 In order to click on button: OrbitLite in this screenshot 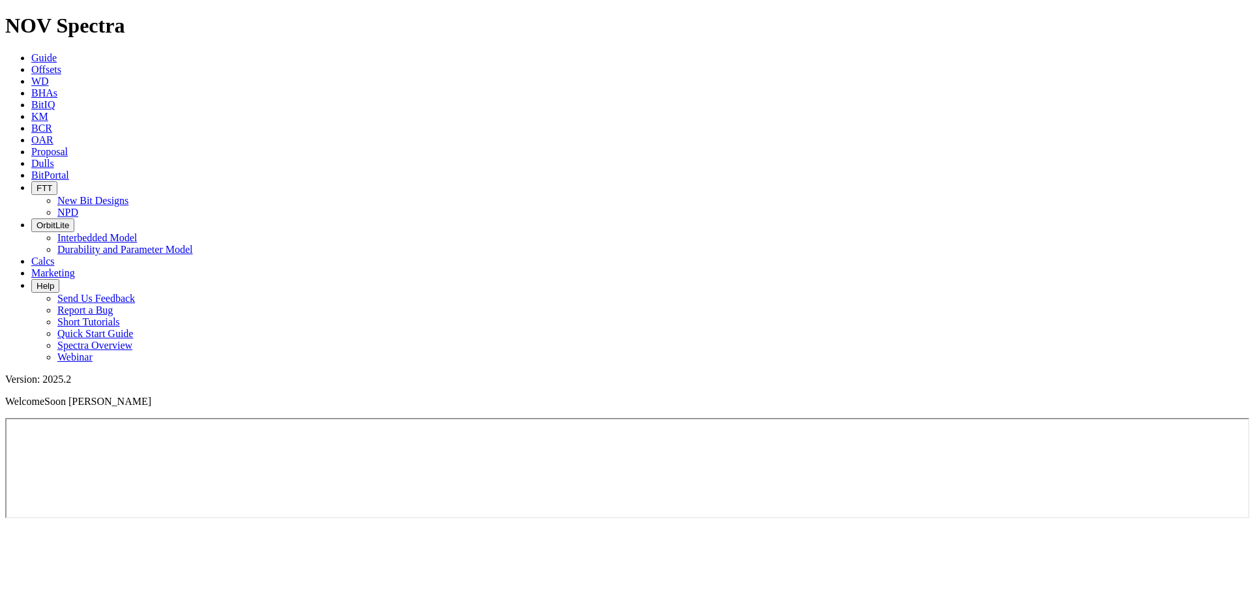, I will do `click(53, 225)`.